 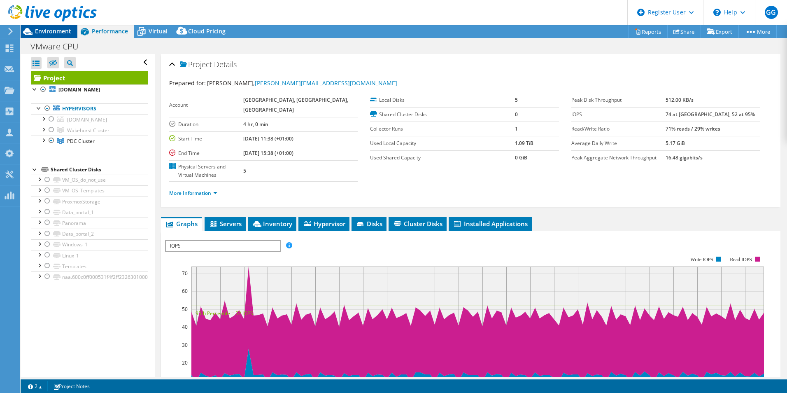 What do you see at coordinates (89, 130) in the screenshot?
I see `a: Wakehurst Cluster` at bounding box center [89, 130].